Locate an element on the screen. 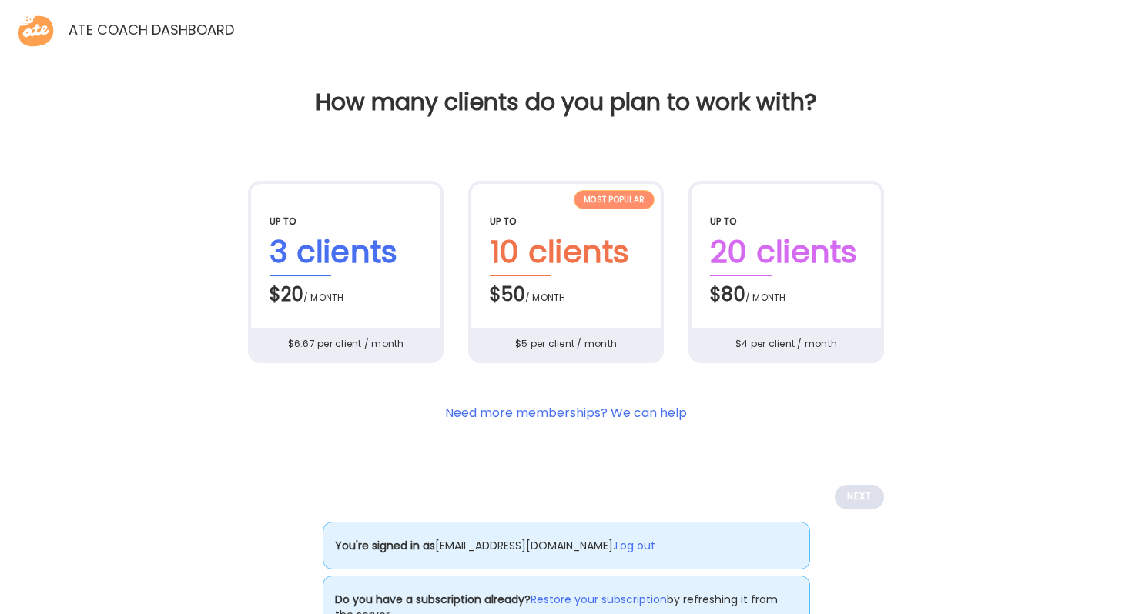  b: Do you have a subscription already? is located at coordinates (433, 600).